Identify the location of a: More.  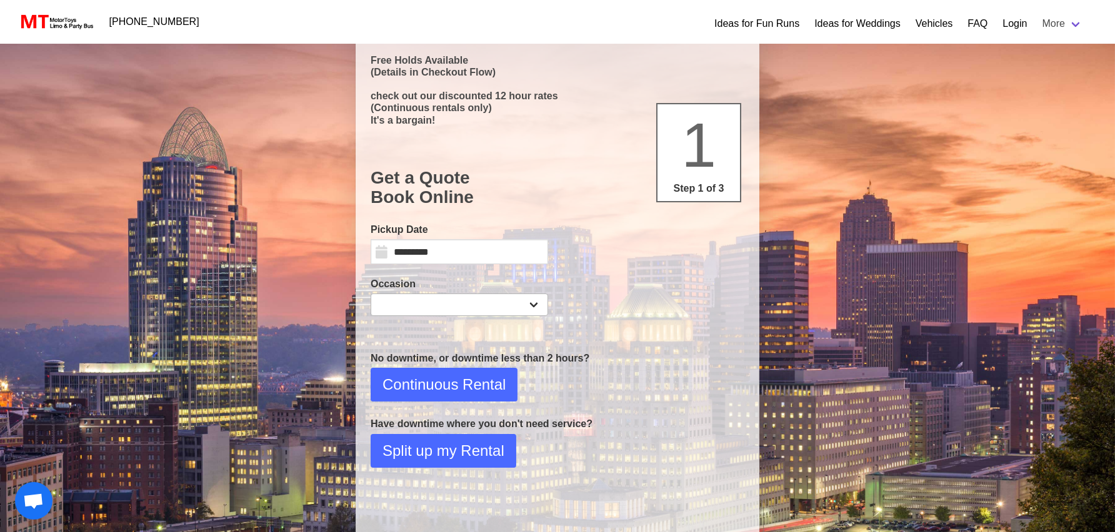
(1062, 24).